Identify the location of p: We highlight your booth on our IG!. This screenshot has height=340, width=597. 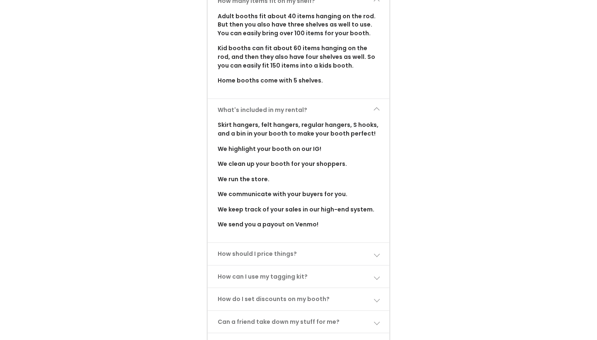
(298, 149).